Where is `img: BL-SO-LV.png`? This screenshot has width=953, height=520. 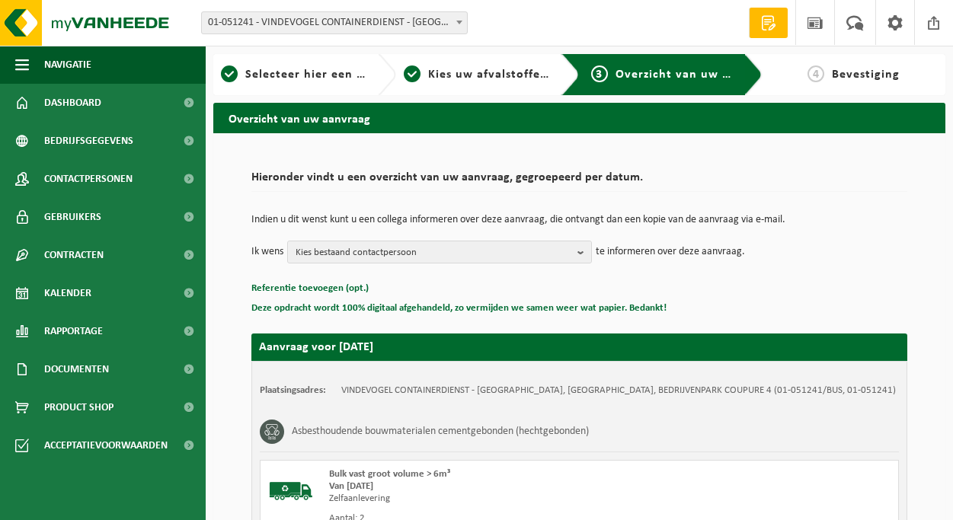 img: BL-SO-LV.png is located at coordinates (291, 491).